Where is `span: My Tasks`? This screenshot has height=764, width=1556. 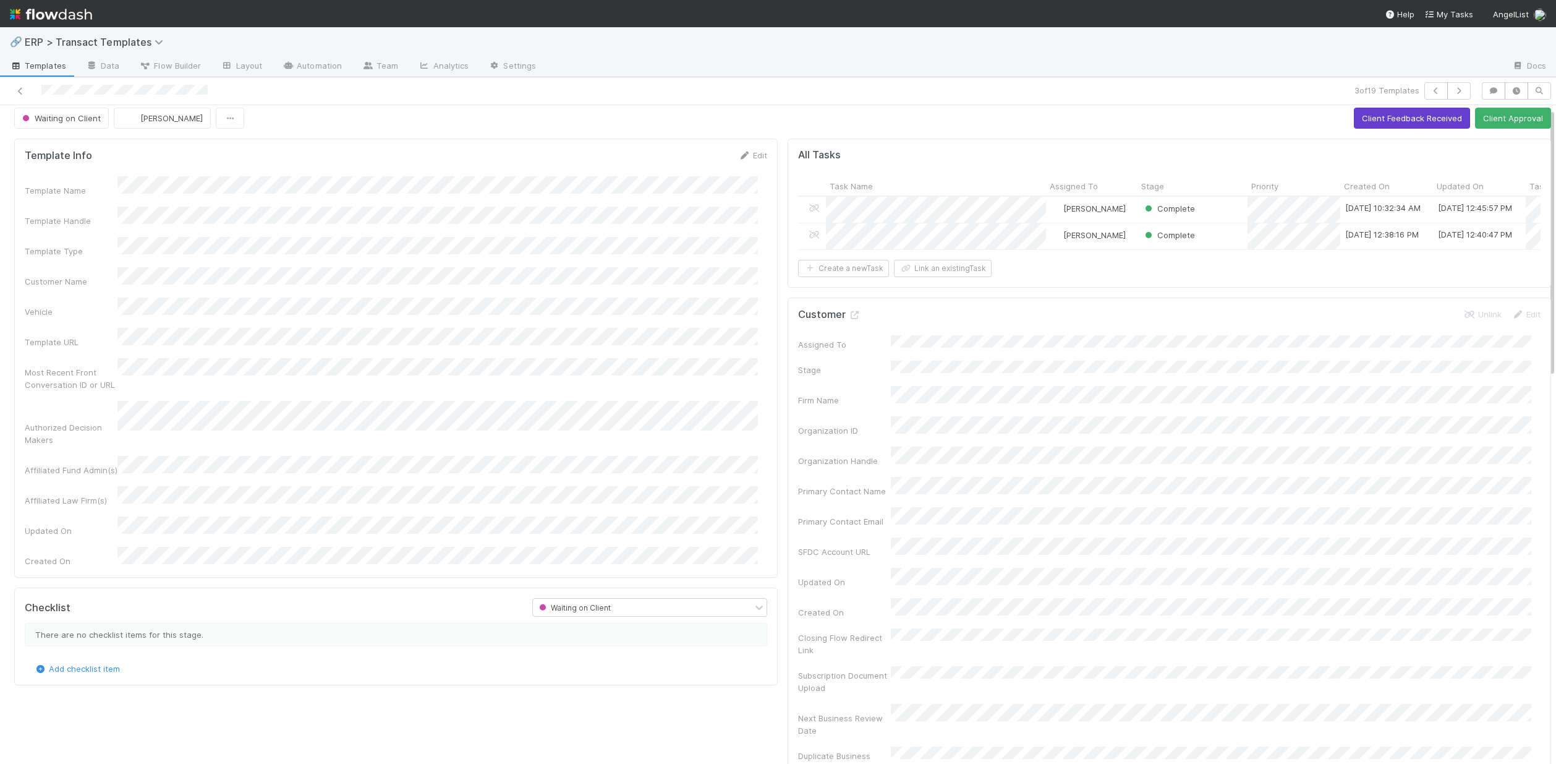
span: My Tasks is located at coordinates (1449, 14).